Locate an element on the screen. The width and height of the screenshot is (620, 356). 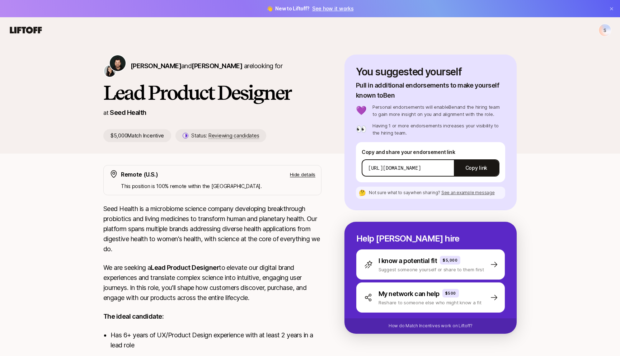
p: My network can help is located at coordinates (409, 294).